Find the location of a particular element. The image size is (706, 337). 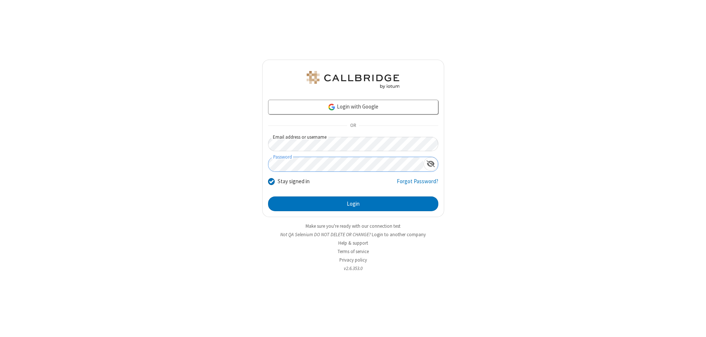

a: Help & support is located at coordinates (353, 243).